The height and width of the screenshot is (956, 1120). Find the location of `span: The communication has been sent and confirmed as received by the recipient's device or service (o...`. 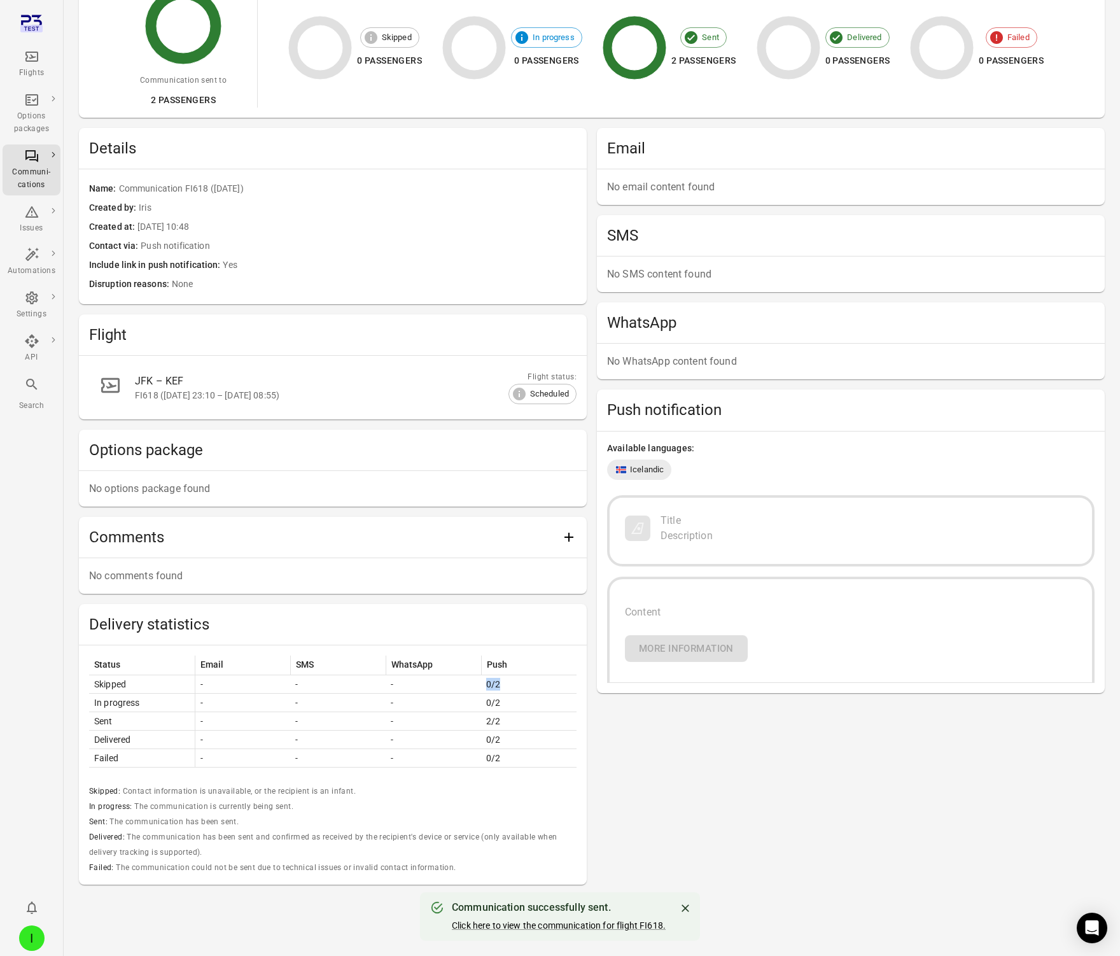

span: The communication has been sent and confirmed as received by the recipient's device or service (o... is located at coordinates (323, 845).